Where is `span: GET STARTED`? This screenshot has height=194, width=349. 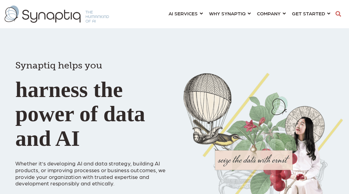 span: GET STARTED is located at coordinates (309, 13).